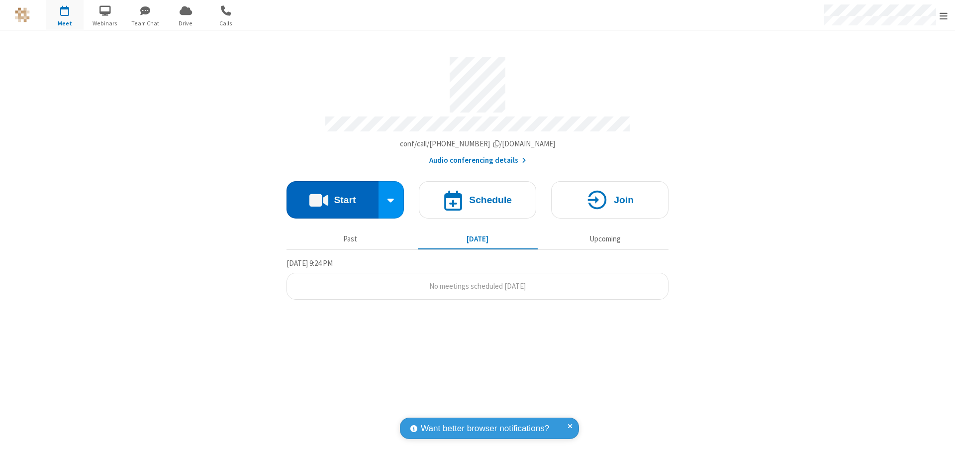  Describe the element at coordinates (22, 15) in the screenshot. I see `img: QA Selenium DO NOT DELETE OR CHANGE` at that location.